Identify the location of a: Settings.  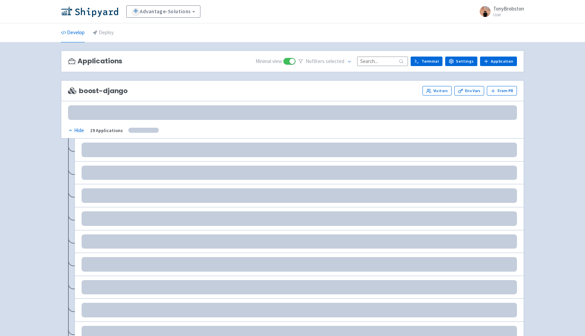
(461, 61).